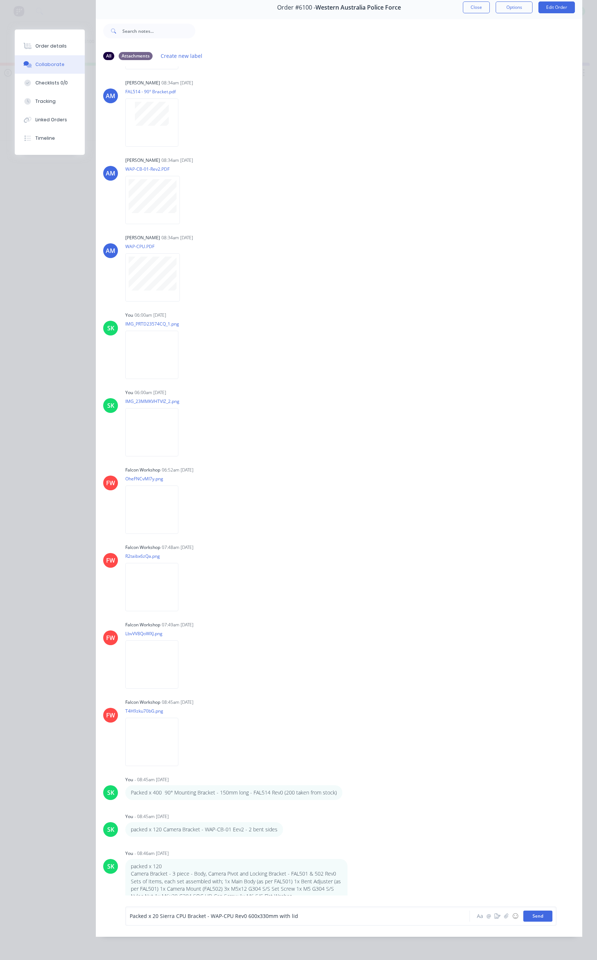 This screenshot has width=597, height=960. I want to click on p: Packed x 400 90° Mounting Bracket - 150mm long - FAL514 Rev0 (200 taken from stock), so click(234, 792).